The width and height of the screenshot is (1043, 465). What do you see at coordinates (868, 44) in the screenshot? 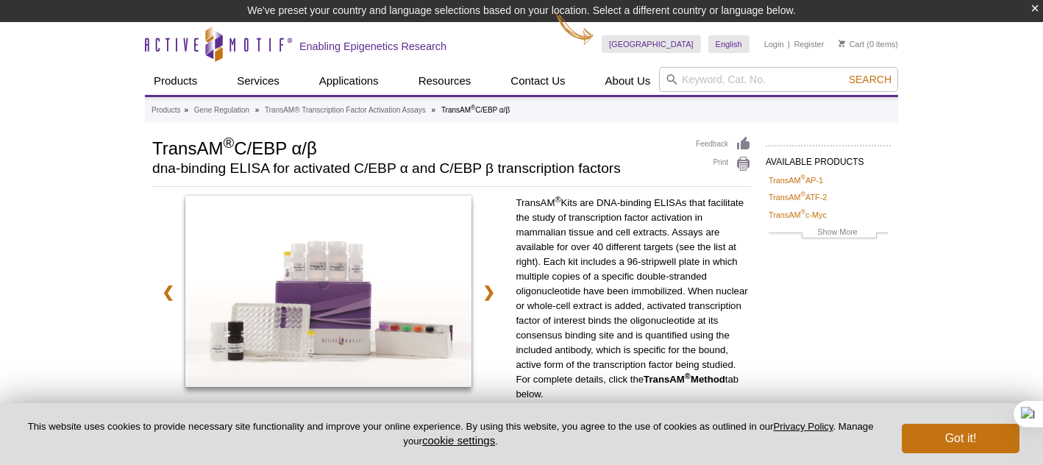
I see `li: (0 items)` at bounding box center [868, 44].